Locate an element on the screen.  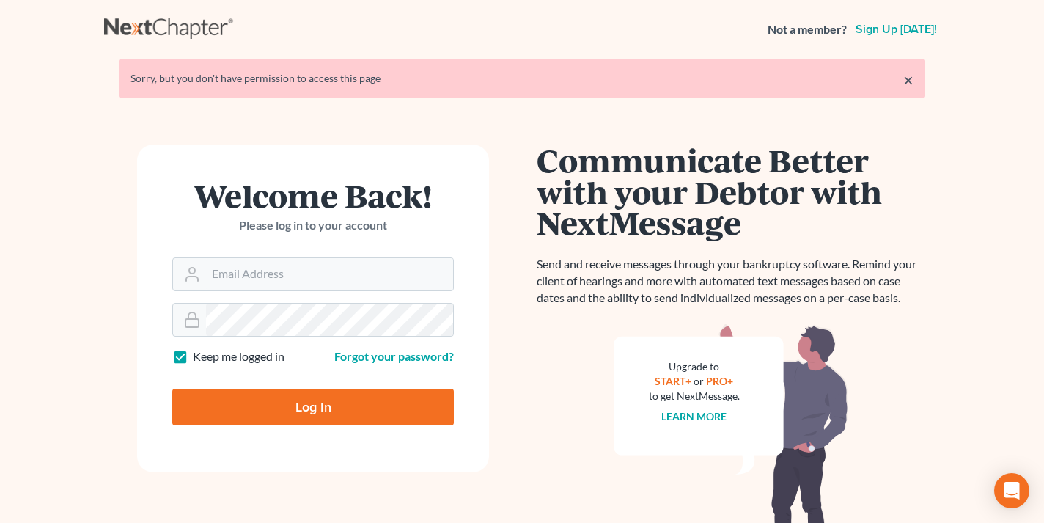
a: START+ is located at coordinates (674, 381).